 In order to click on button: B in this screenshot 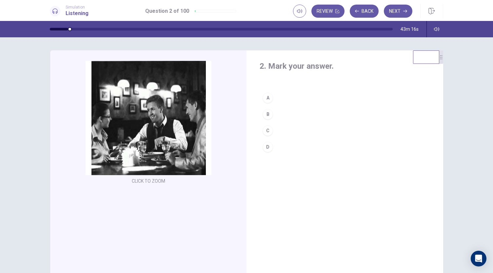, I will do `click(345, 114)`.